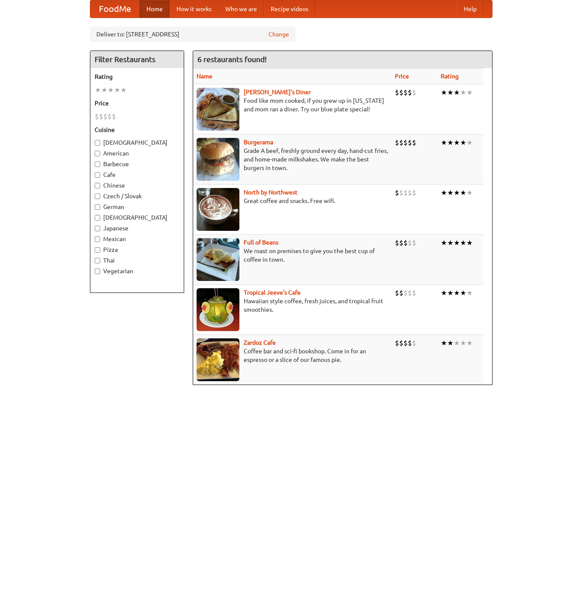  Describe the element at coordinates (218, 260) in the screenshot. I see `img: beans.jpg` at that location.